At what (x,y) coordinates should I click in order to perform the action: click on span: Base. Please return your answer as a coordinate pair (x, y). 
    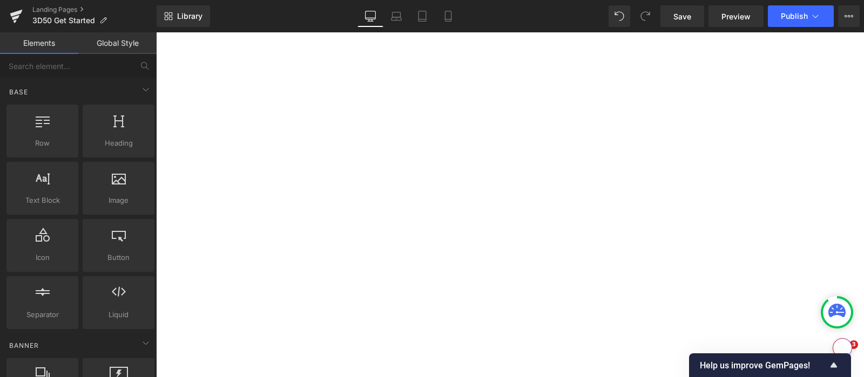
    Looking at the image, I should click on (18, 92).